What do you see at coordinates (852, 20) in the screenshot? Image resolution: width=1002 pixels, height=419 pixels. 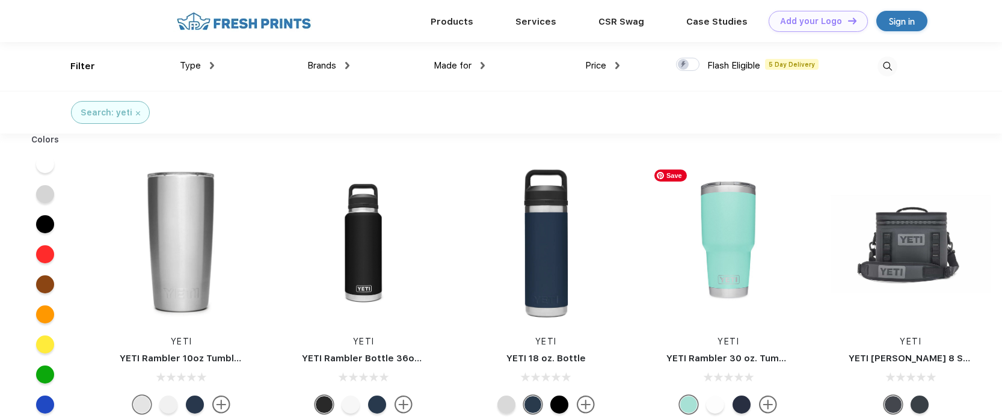 I see `img: DT` at bounding box center [852, 20].